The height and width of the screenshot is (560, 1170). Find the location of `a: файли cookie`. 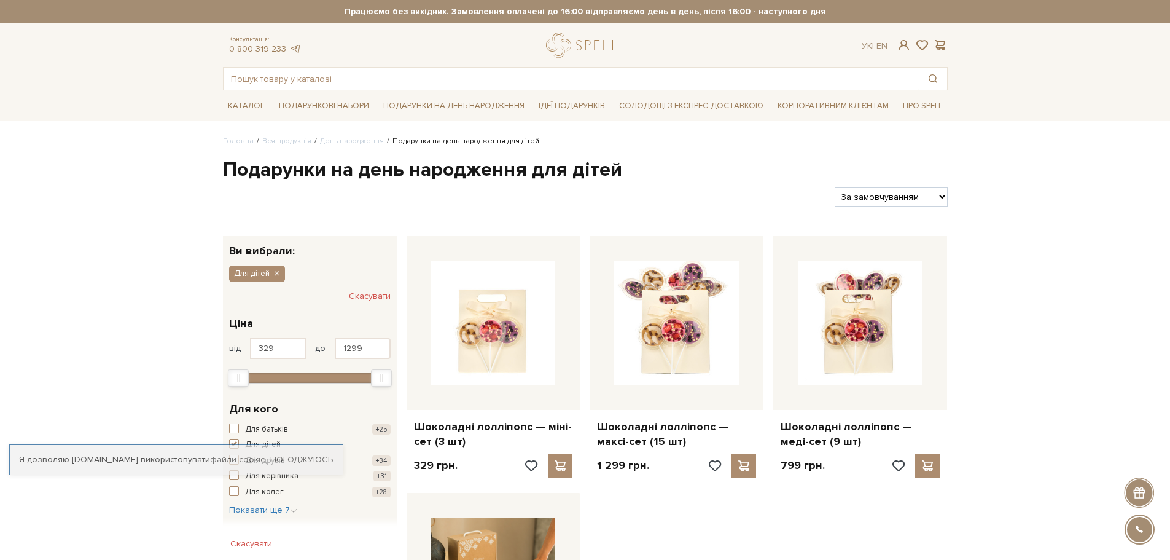

a: файли cookie is located at coordinates (238, 459).